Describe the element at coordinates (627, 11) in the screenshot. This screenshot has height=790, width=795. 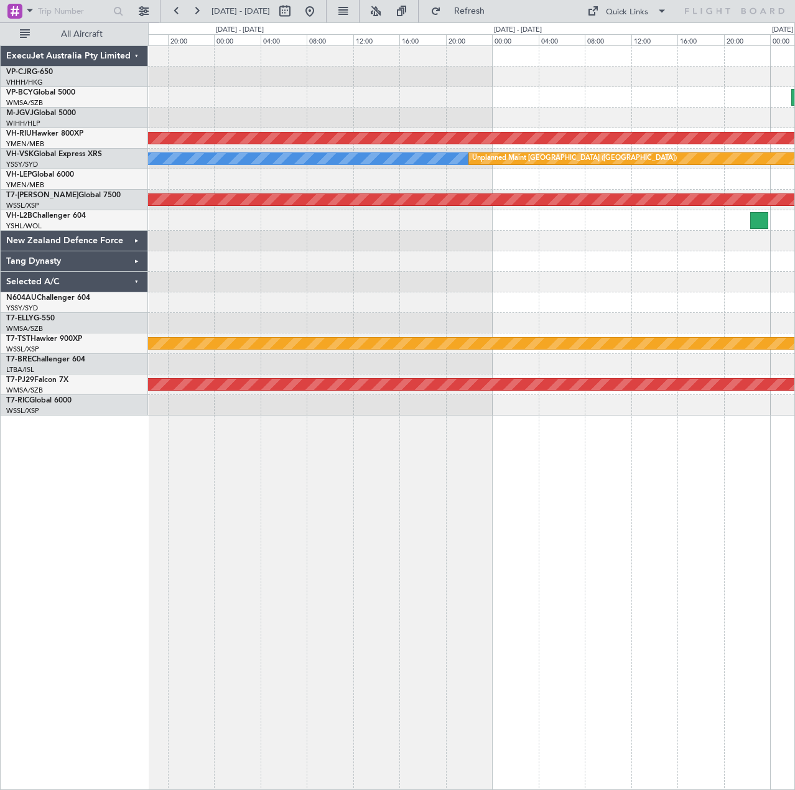
I see `button: Quick Links` at that location.